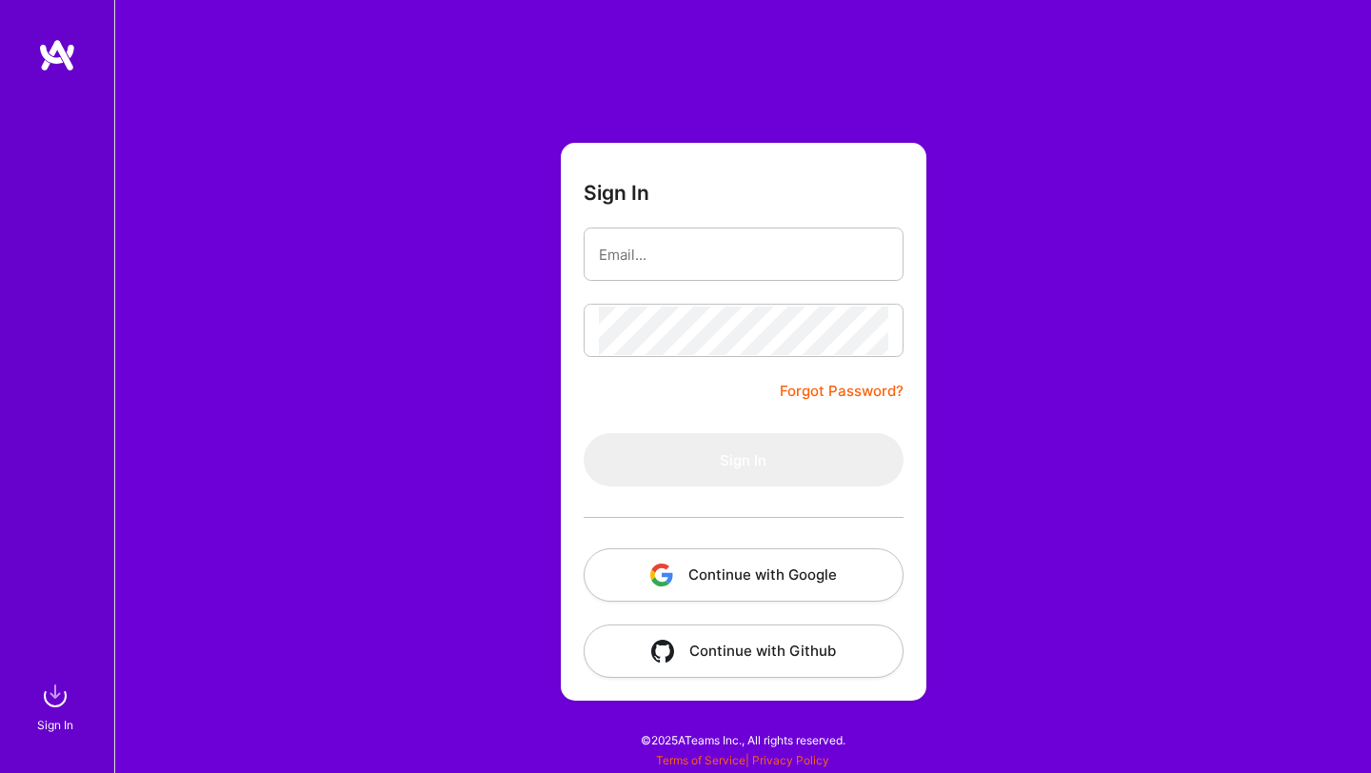  What do you see at coordinates (57, 55) in the screenshot?
I see `img: logo` at bounding box center [57, 55].